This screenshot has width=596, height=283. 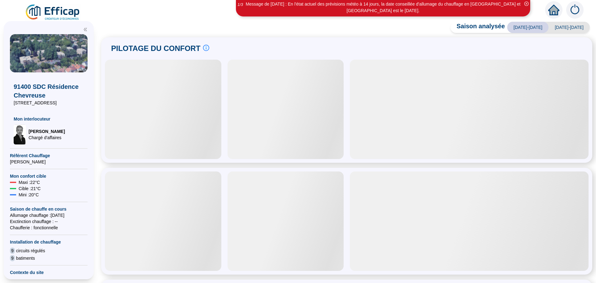 What do you see at coordinates (30, 250) in the screenshot?
I see `span: circuits régulés` at bounding box center [30, 250].